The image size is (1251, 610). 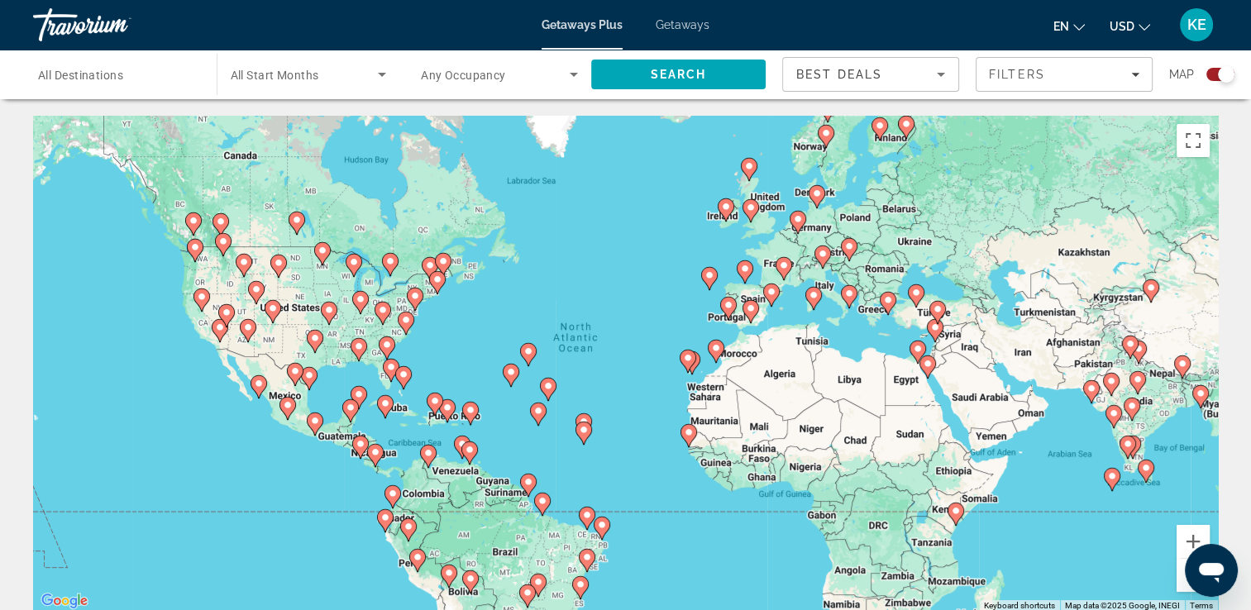 I want to click on button: User Menu, so click(x=1197, y=25).